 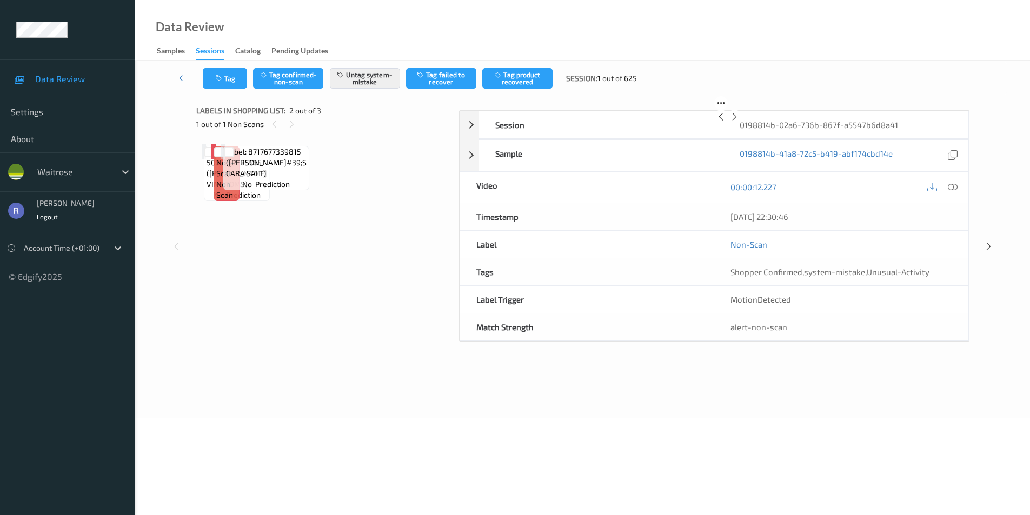 What do you see at coordinates (210, 52) in the screenshot?
I see `div: Sessions` at bounding box center [210, 52].